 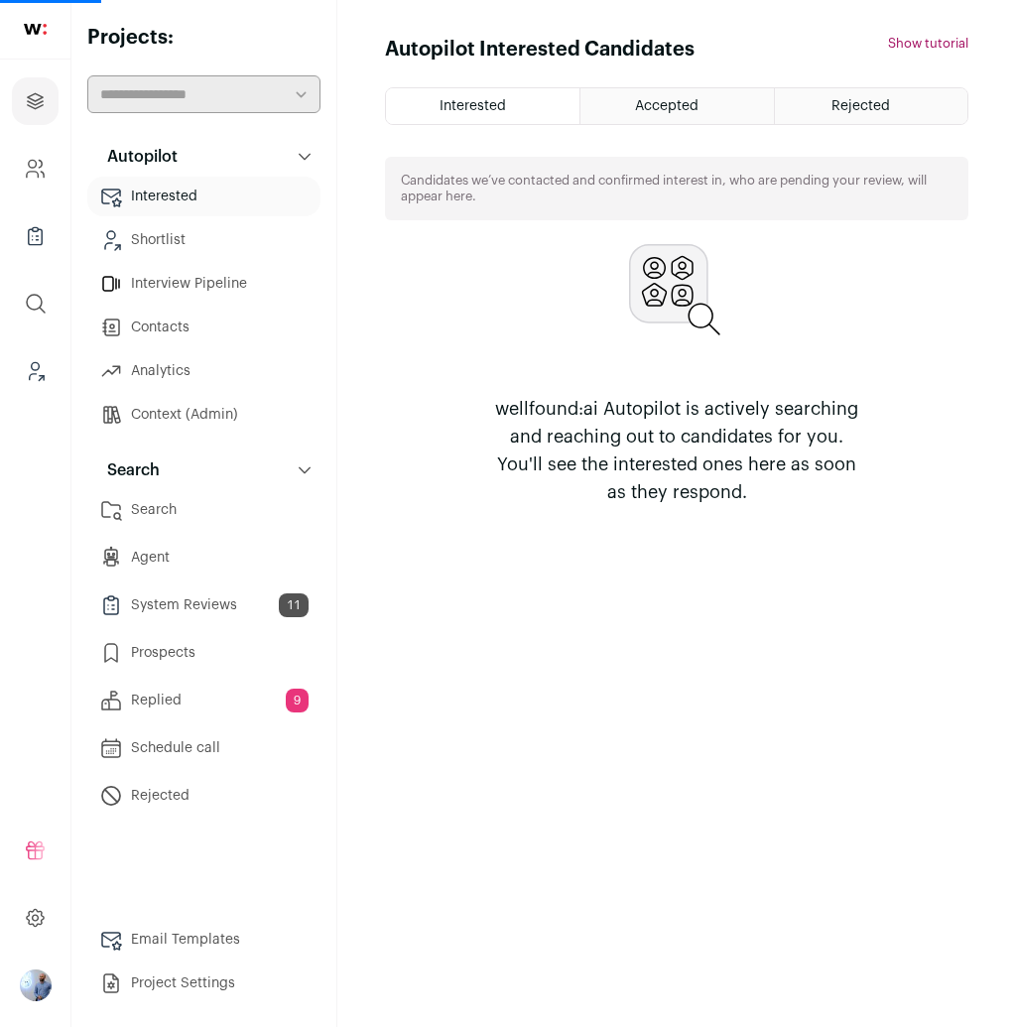 What do you see at coordinates (677, 450) in the screenshot?
I see `p: wellfound:ai Autopilot is actively searching and reaching out to candidates for you. You'll see t...` at bounding box center [677, 450].